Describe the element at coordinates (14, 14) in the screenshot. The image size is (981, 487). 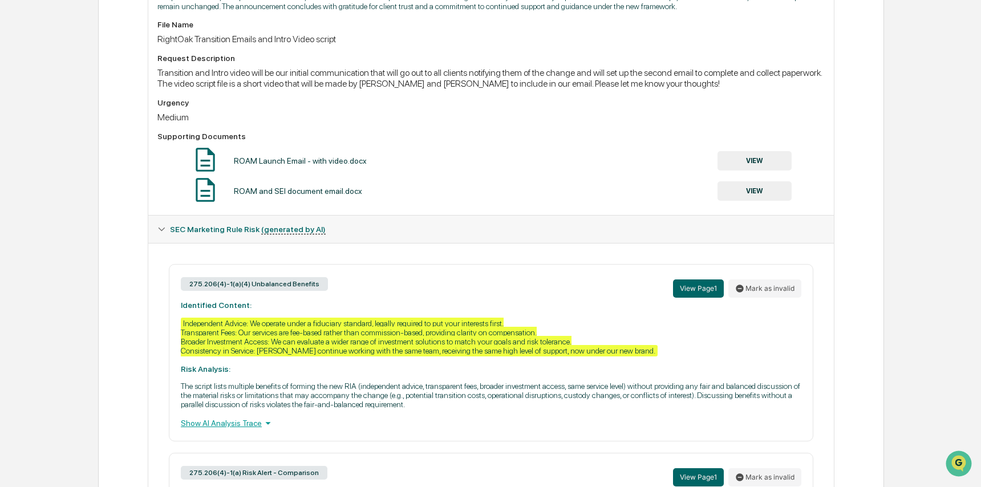
I see `img: f2157a4c-a0d3-4daa-907e-bb6f0de503a5-1751232295721` at that location.